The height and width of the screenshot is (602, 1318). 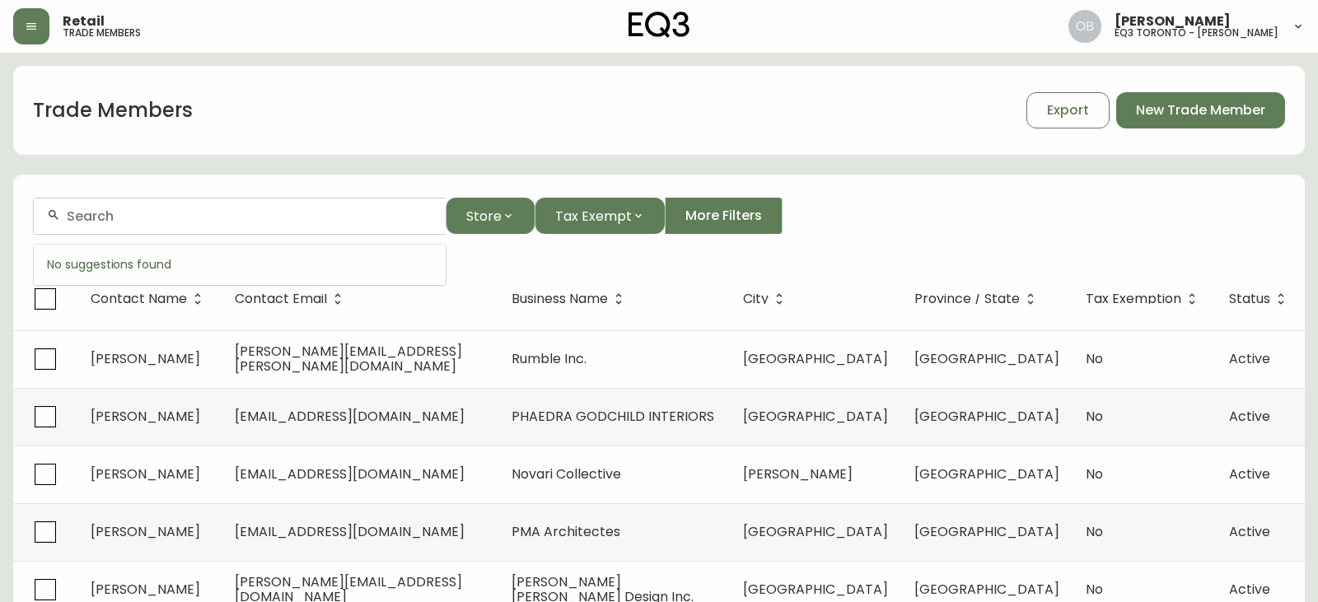 I want to click on span: Tax Exempt, so click(x=593, y=216).